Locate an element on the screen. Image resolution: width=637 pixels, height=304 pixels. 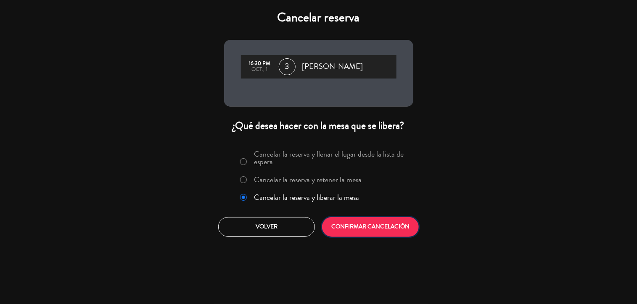
div: oct., 1 is located at coordinates (260, 70).